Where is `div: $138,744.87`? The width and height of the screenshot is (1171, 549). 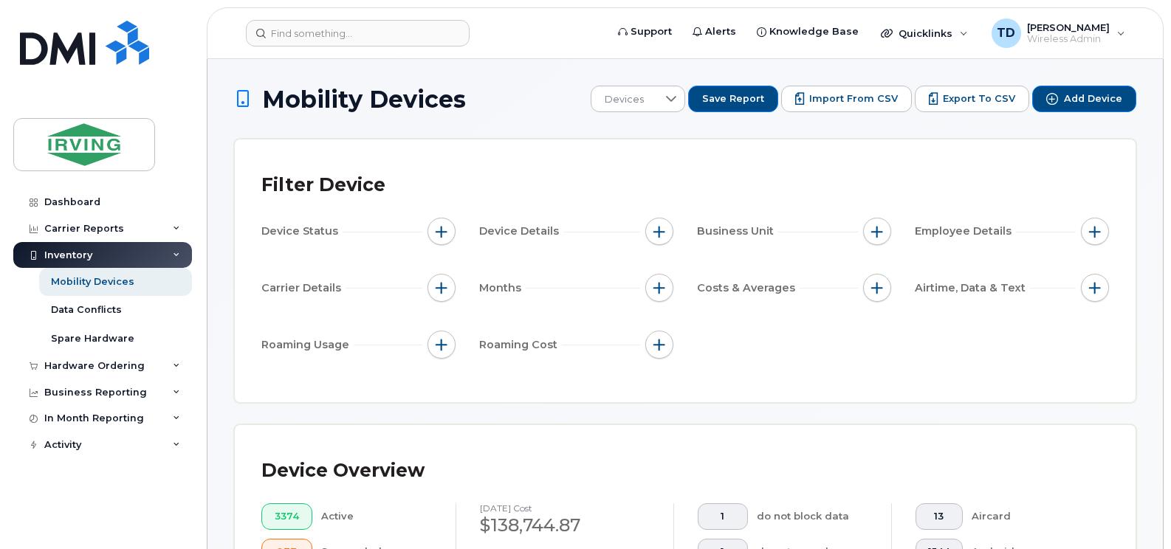
div: $138,744.87 is located at coordinates (565, 526).